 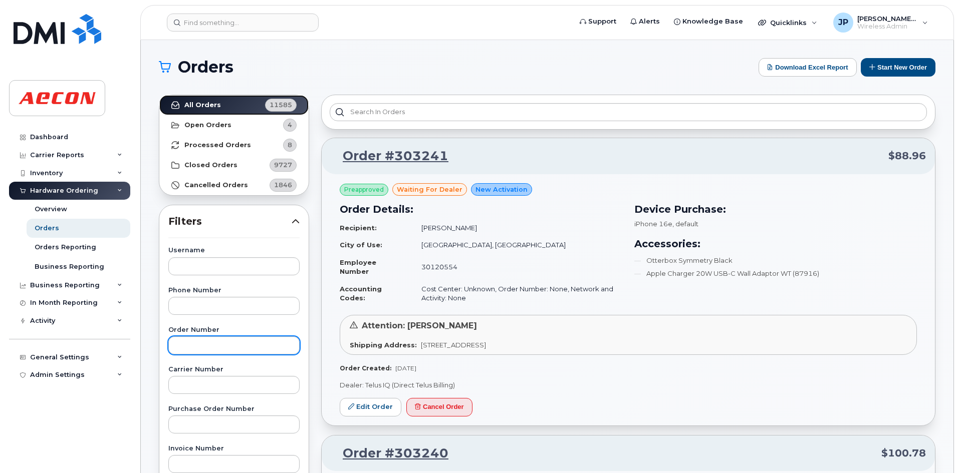 What do you see at coordinates (685, 224) in the screenshot?
I see `span: , default` at bounding box center [685, 224].